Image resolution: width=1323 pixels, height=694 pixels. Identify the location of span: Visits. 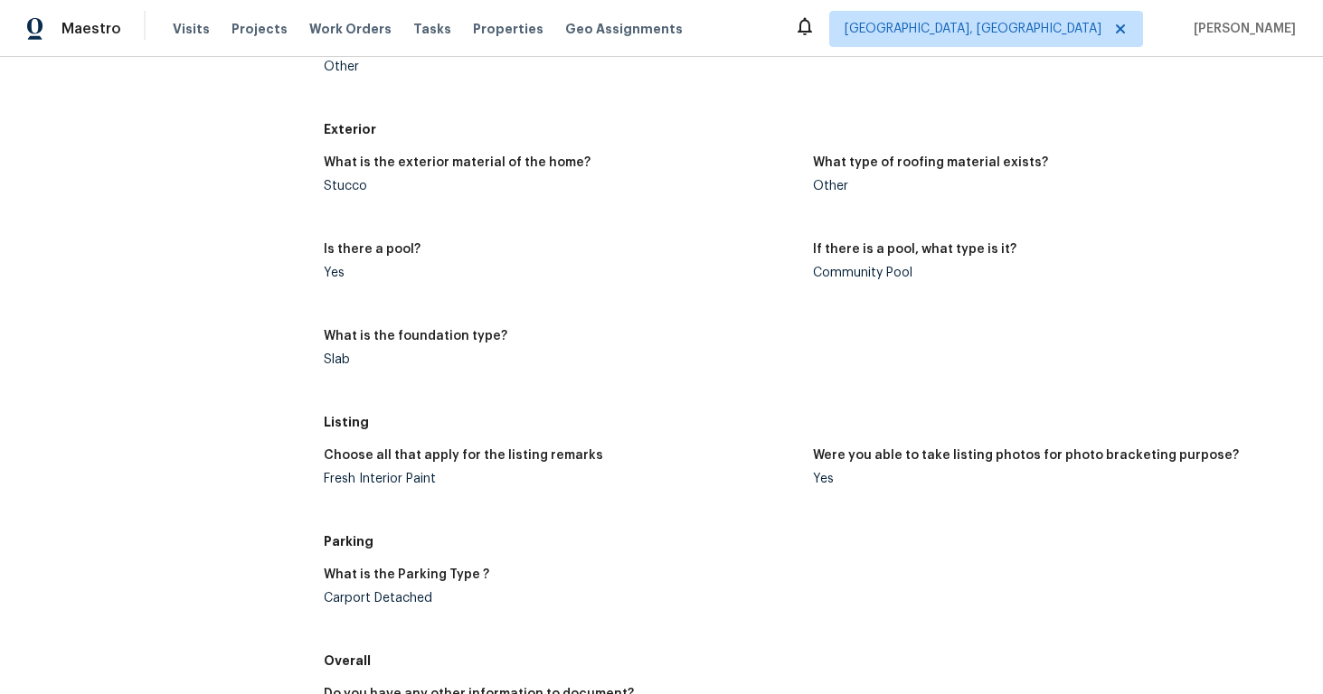
(191, 29).